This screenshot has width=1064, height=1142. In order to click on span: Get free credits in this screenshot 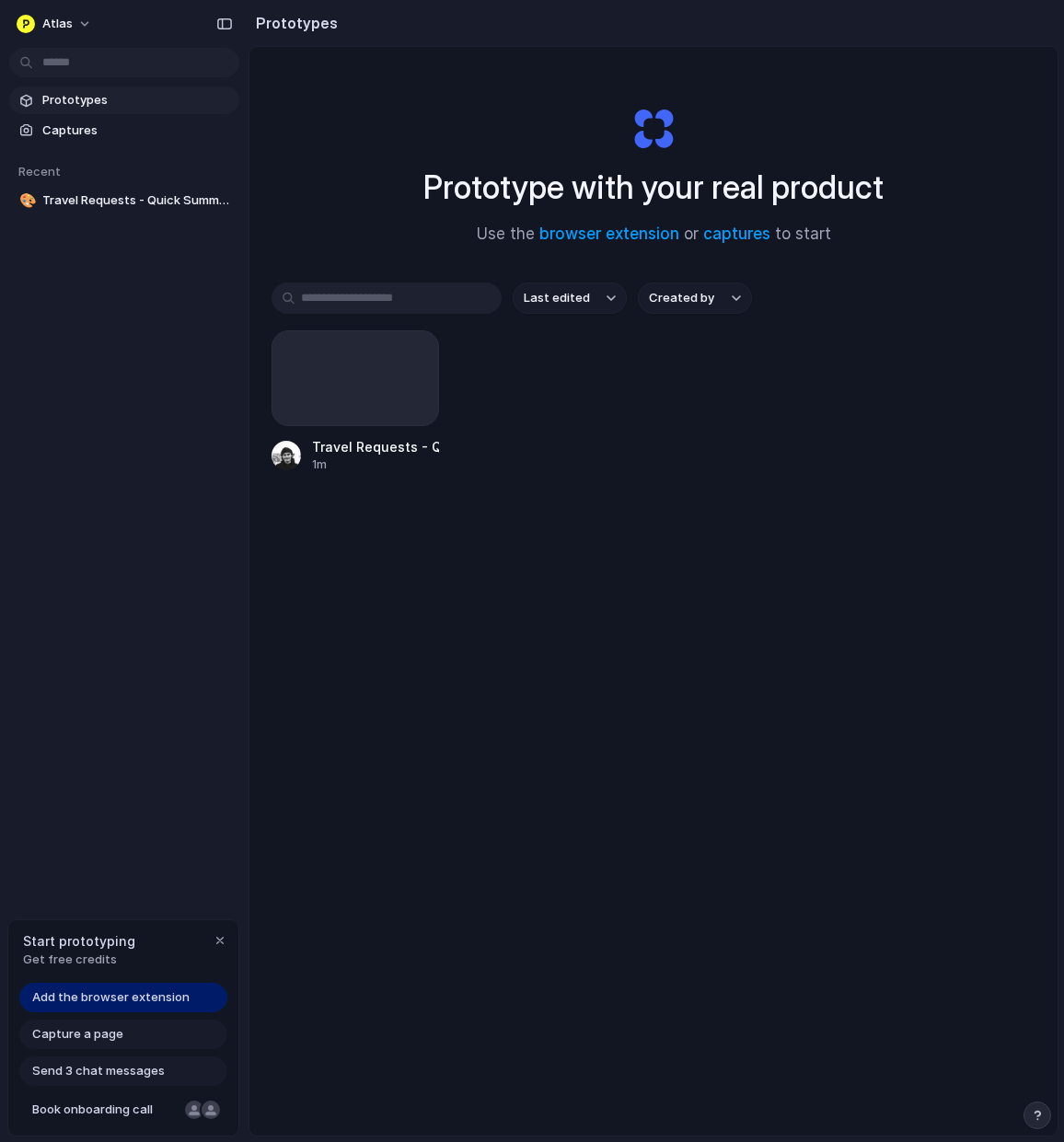, I will do `click(79, 960)`.